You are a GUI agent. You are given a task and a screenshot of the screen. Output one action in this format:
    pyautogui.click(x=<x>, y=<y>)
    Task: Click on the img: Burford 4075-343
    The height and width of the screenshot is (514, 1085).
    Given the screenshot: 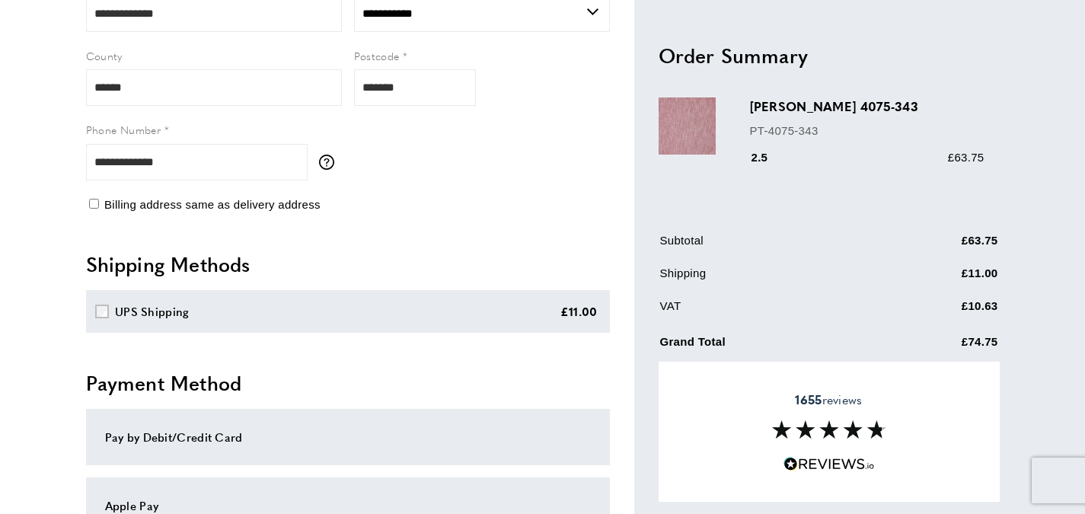 What is the action you would take?
    pyautogui.click(x=687, y=126)
    